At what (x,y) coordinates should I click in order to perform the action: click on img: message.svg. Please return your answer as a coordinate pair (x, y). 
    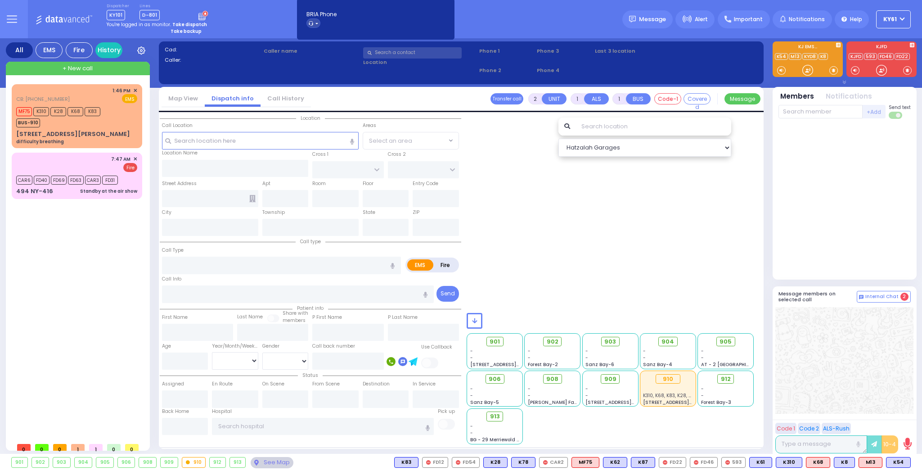
    Looking at the image, I should click on (633, 19).